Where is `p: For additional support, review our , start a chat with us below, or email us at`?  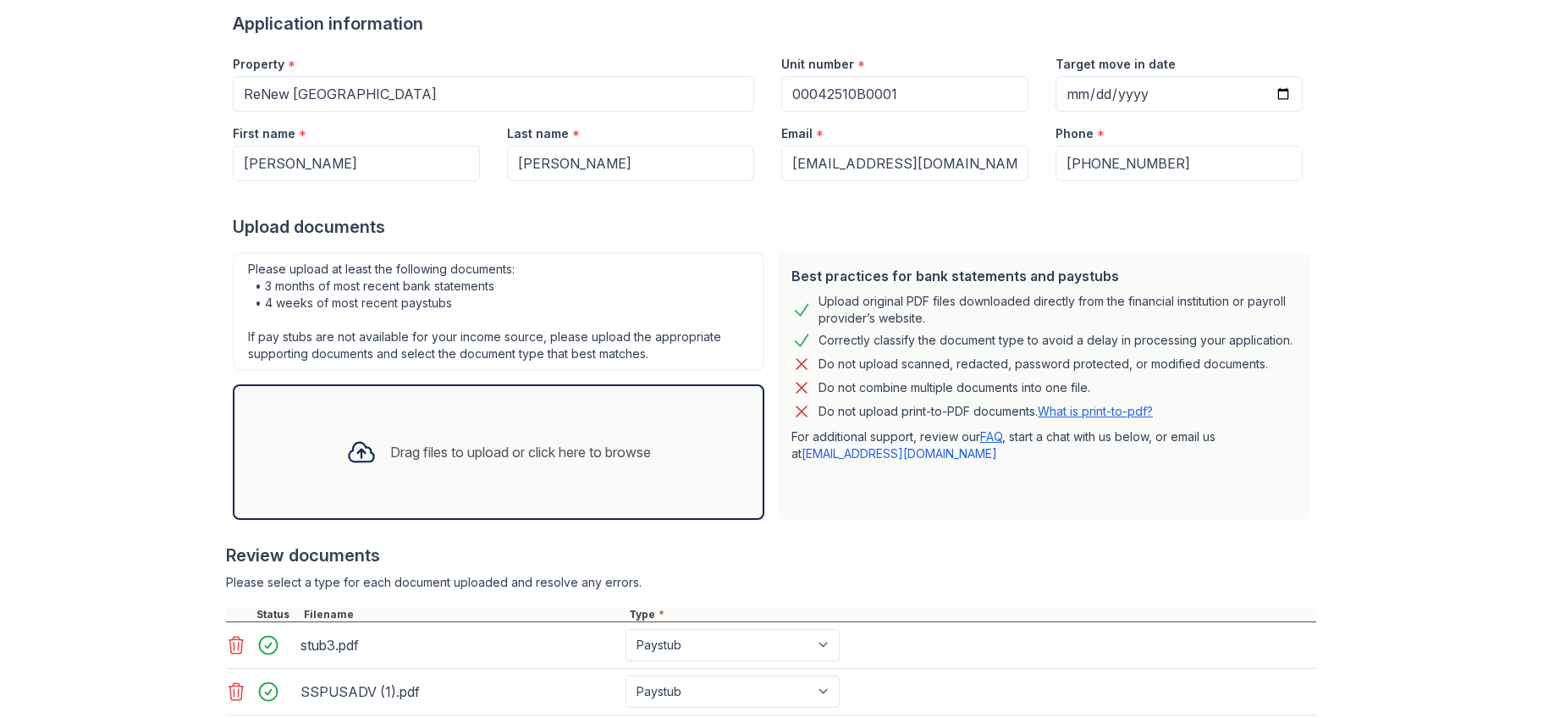 p: For additional support, review our , start a chat with us below, or email us at is located at coordinates (1043, 445).